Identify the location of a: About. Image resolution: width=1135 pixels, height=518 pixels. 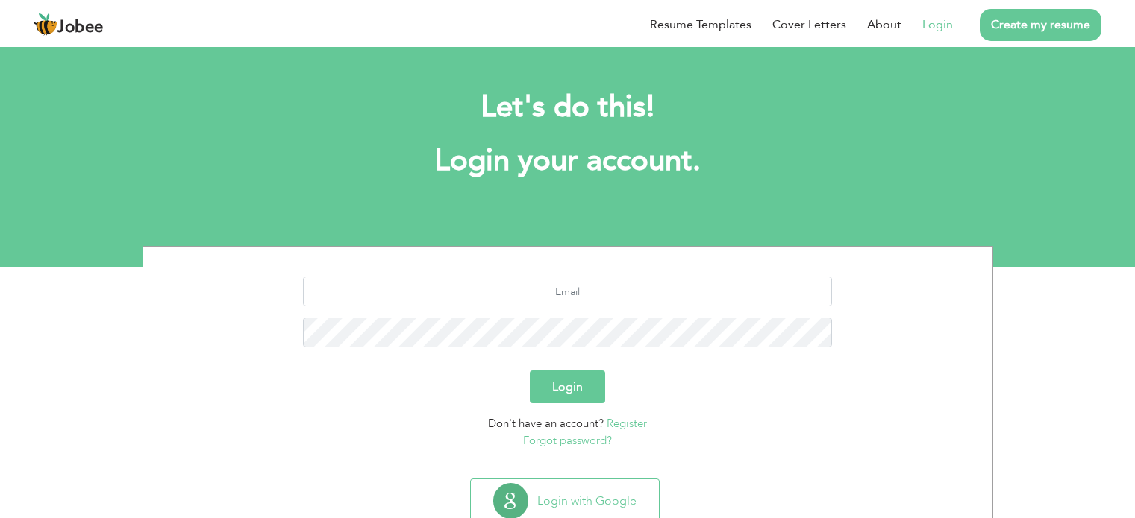
(884, 25).